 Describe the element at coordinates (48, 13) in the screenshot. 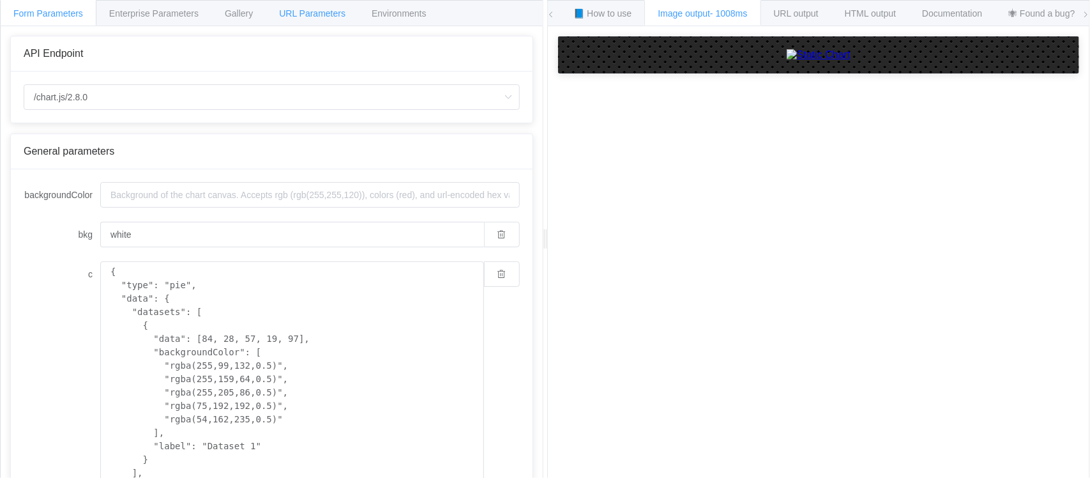

I see `span: Form Parameters` at that location.